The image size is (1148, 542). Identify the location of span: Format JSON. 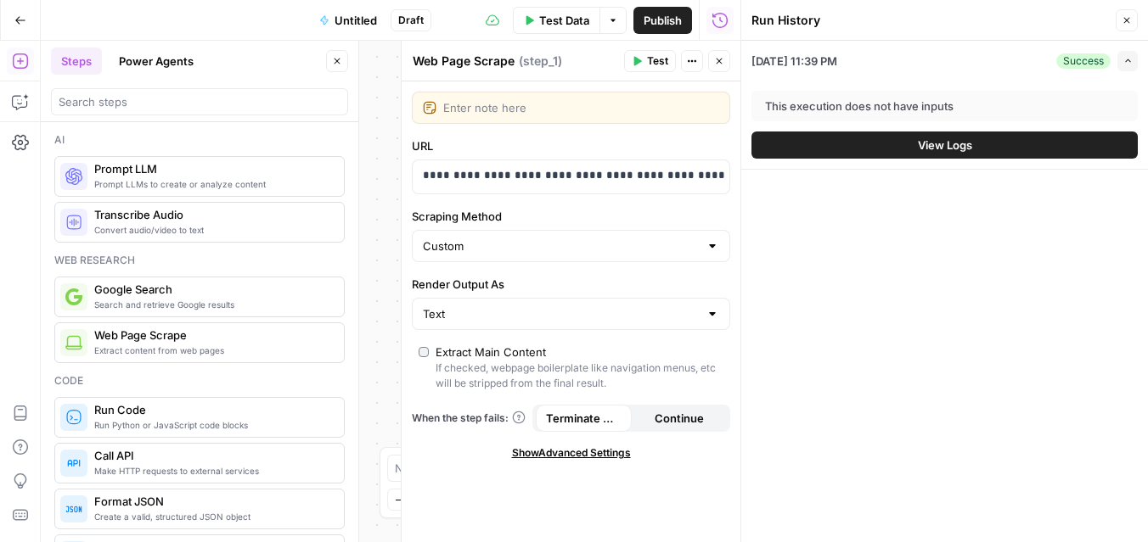
(212, 502).